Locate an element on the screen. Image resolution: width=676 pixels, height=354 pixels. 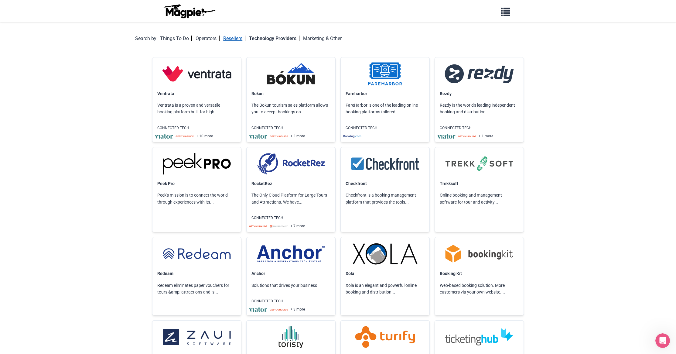
img: Xola logo is located at coordinates (385, 254).